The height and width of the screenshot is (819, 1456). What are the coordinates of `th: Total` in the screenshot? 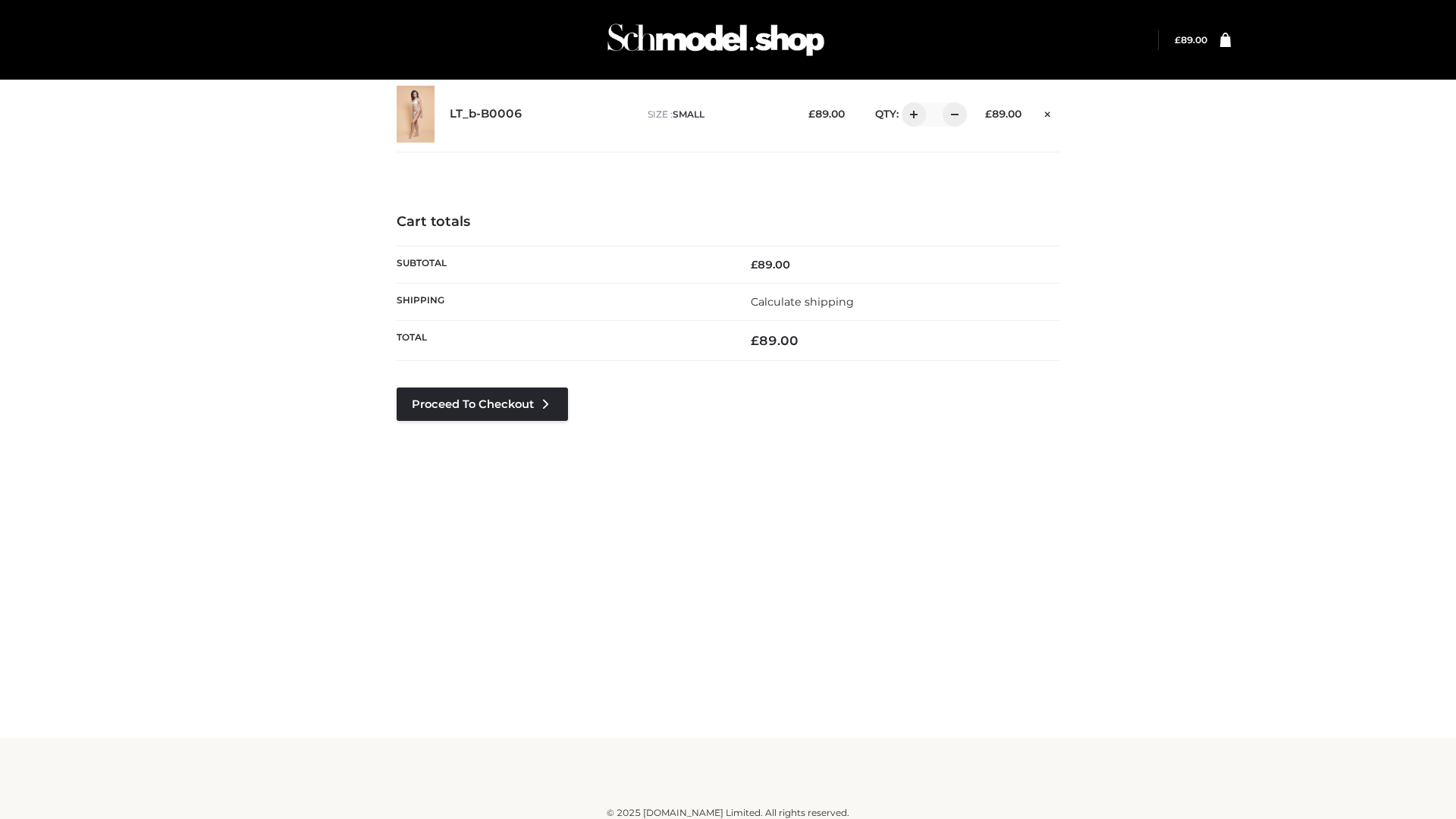 It's located at (562, 340).